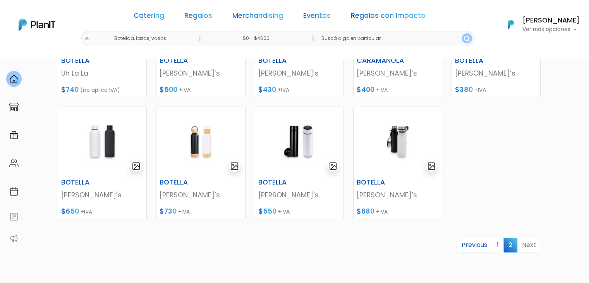  Describe the element at coordinates (70, 211) in the screenshot. I see `span: $650` at that location.